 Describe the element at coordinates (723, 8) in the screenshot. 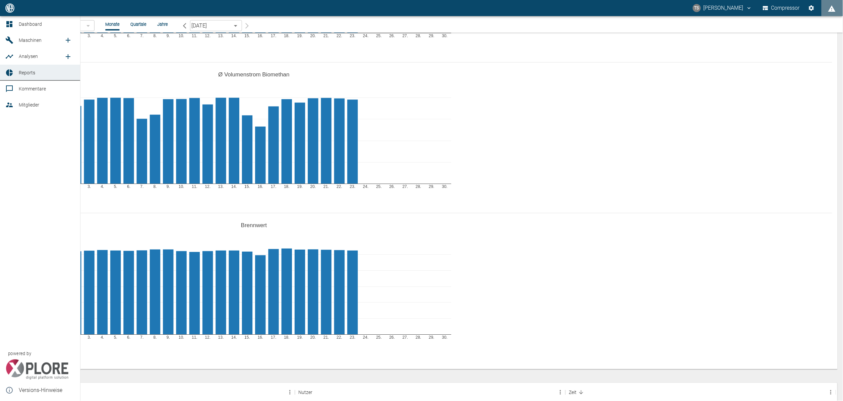

I see `button: timo.streitbuerger@arcanum-energy.de` at that location.